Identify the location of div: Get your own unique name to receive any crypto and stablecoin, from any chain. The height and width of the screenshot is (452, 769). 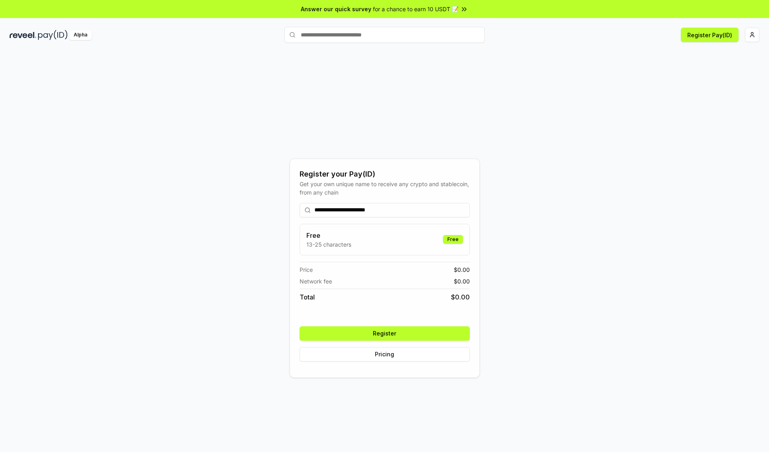
(385, 188).